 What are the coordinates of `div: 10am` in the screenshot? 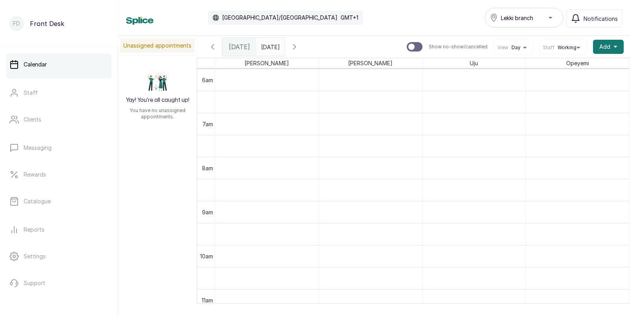 It's located at (206, 256).